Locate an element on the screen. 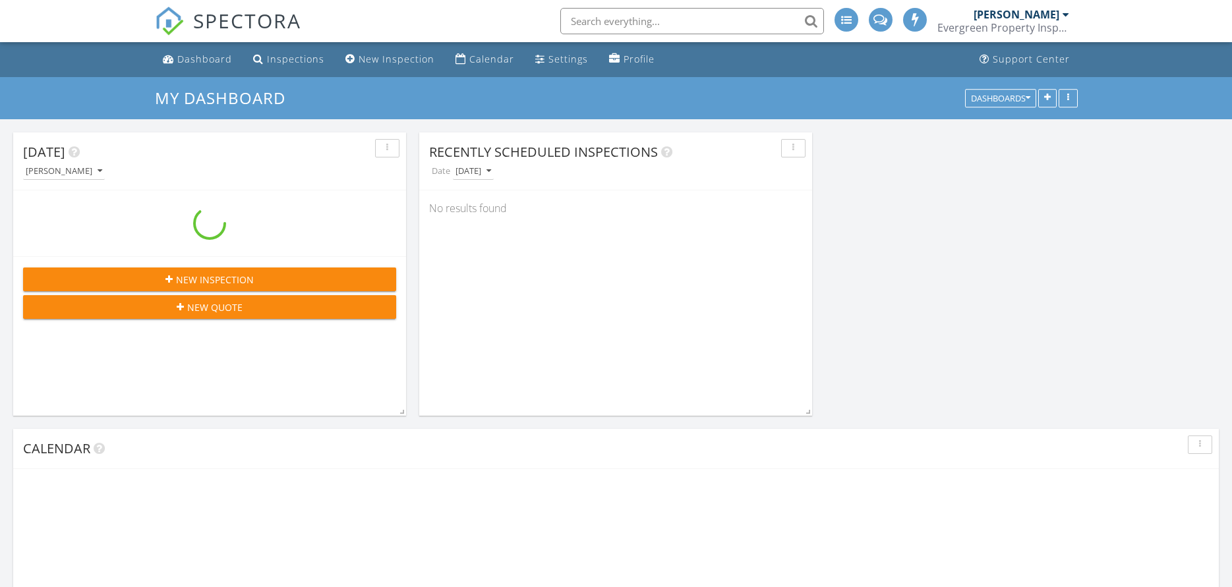 Image resolution: width=1232 pixels, height=587 pixels. a: New Inspection is located at coordinates (389, 59).